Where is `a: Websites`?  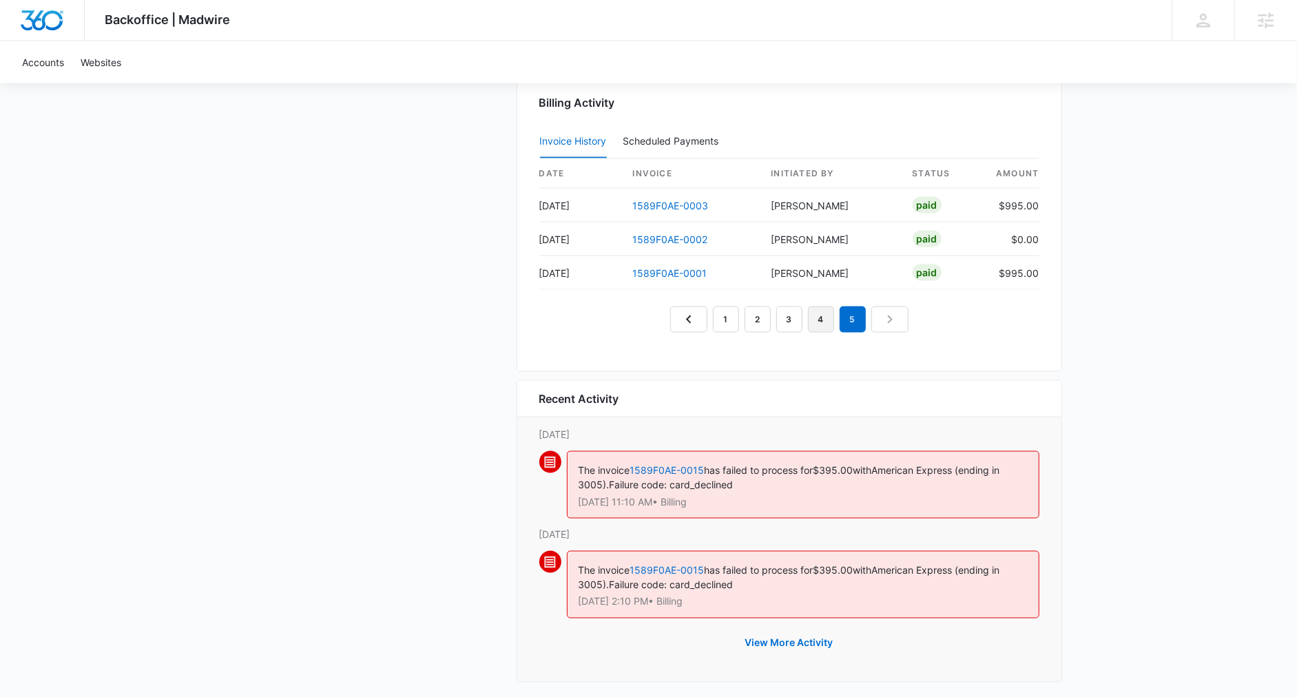 a: Websites is located at coordinates (101, 62).